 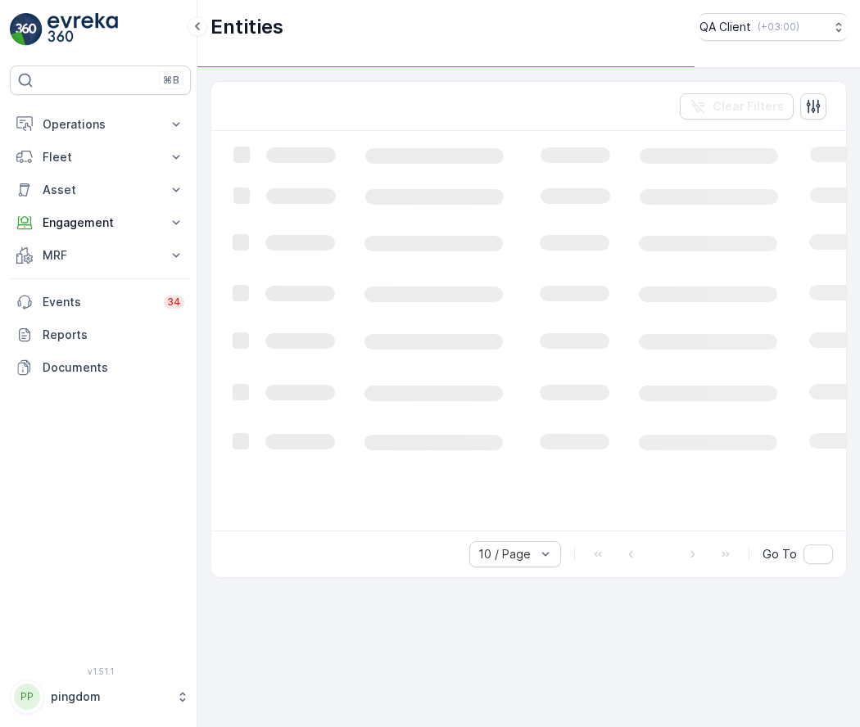 I want to click on p: Documents, so click(x=113, y=368).